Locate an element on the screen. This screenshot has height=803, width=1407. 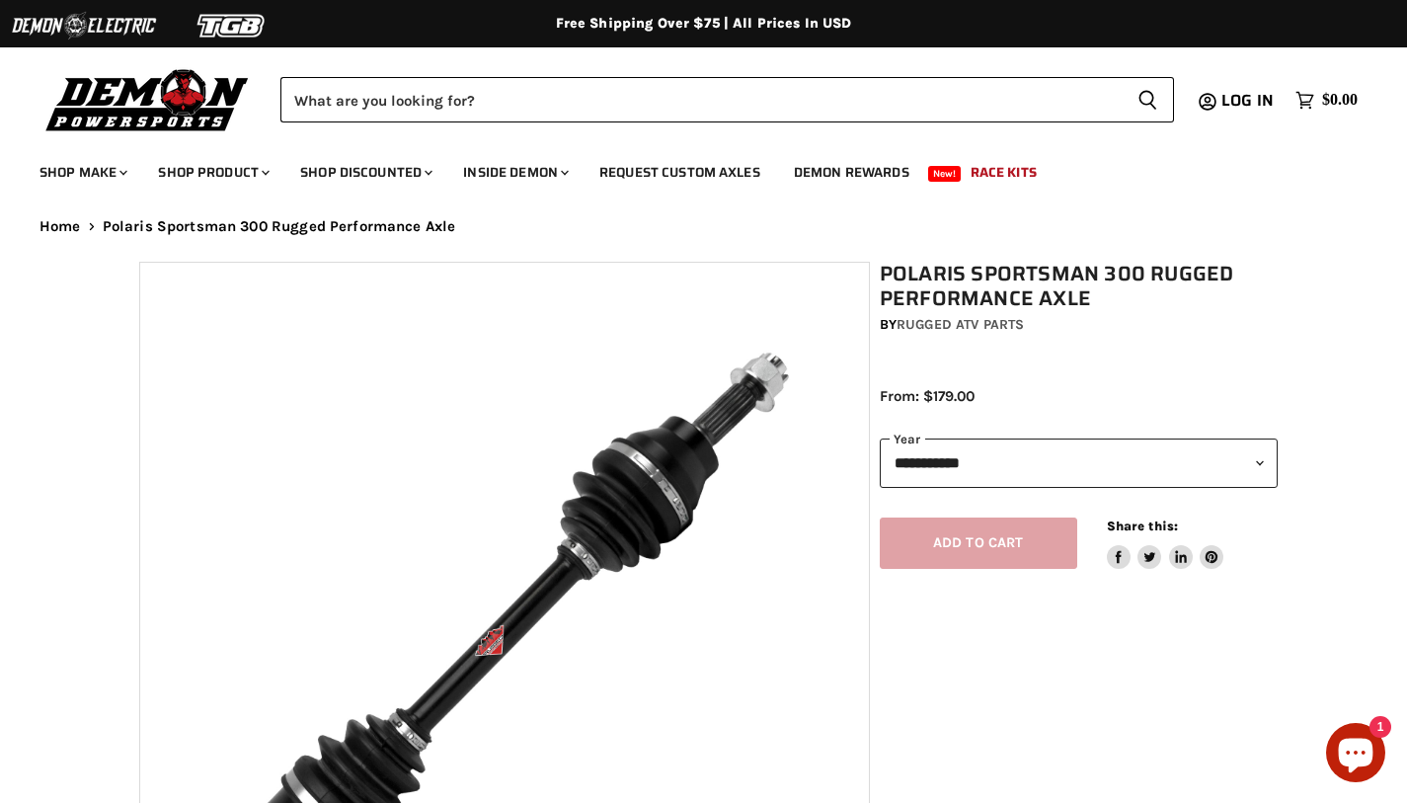
button: Search is located at coordinates (1148, 100).